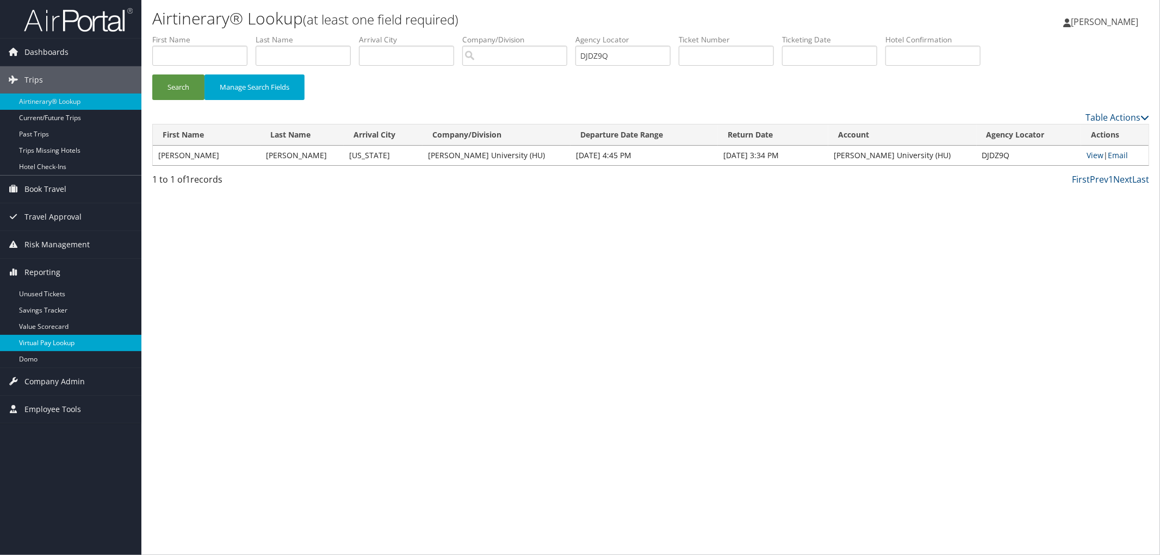  What do you see at coordinates (383, 135) in the screenshot?
I see `th: Arrival City: activate to sort column ascending` at bounding box center [383, 135].